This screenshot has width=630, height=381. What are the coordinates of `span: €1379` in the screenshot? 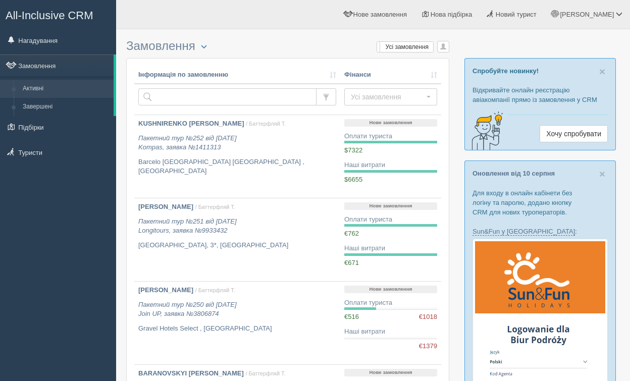 It's located at (428, 346).